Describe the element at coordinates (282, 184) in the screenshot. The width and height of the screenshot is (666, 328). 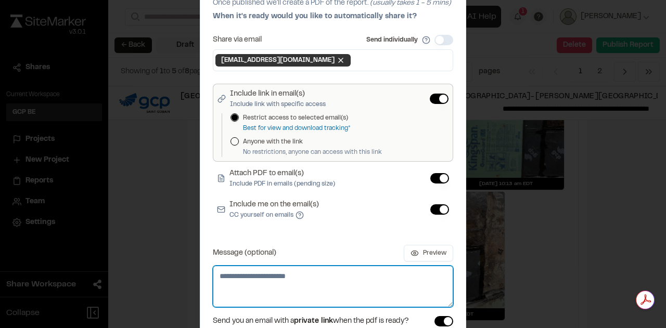
I see `p: Include PDF in emails (pending size)` at that location.